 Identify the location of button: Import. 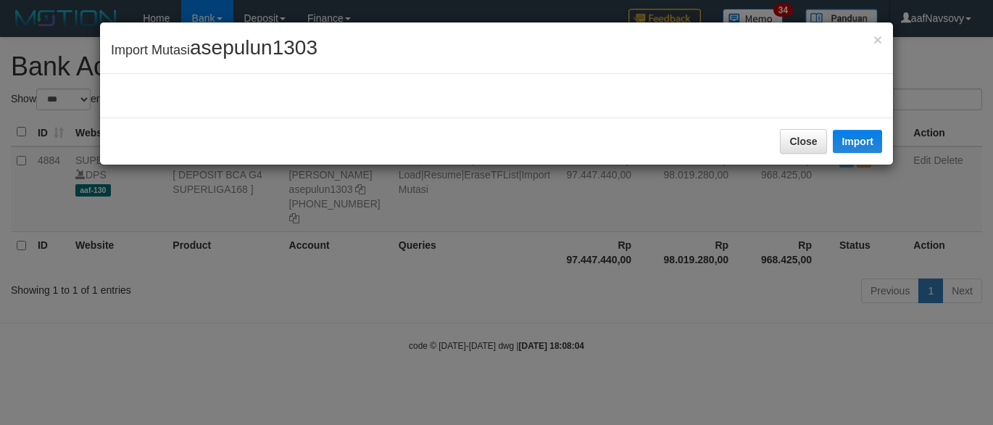
(858, 141).